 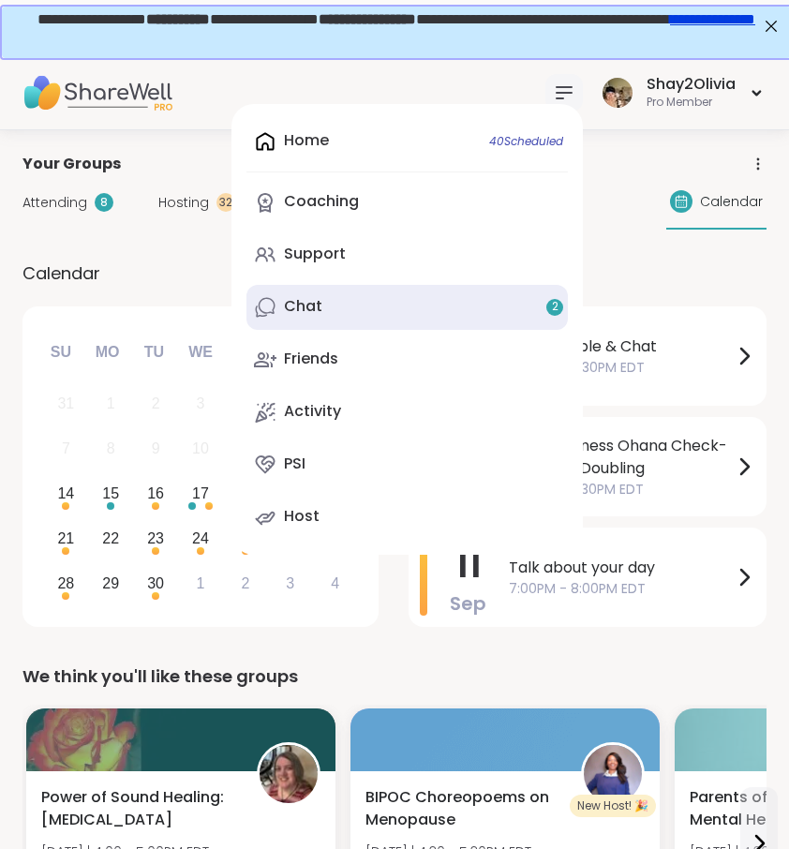 I want to click on div: Friends, so click(x=311, y=359).